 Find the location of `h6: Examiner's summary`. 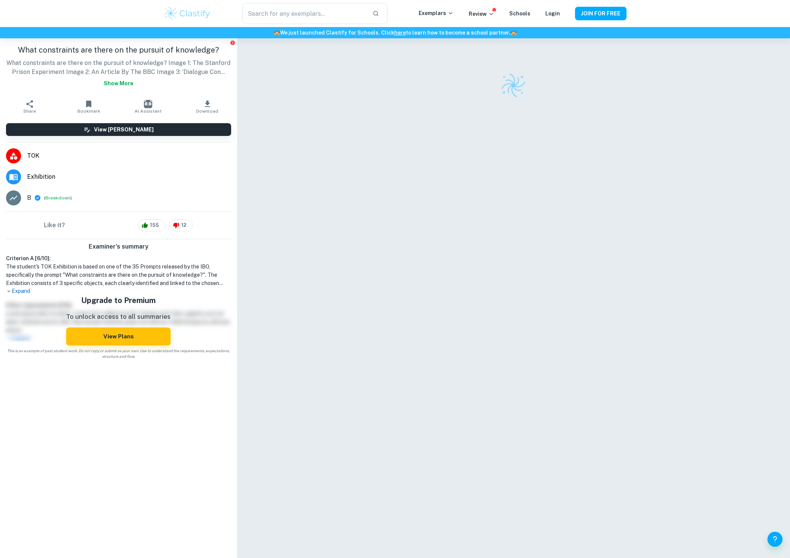

h6: Examiner's summary is located at coordinates (118, 247).